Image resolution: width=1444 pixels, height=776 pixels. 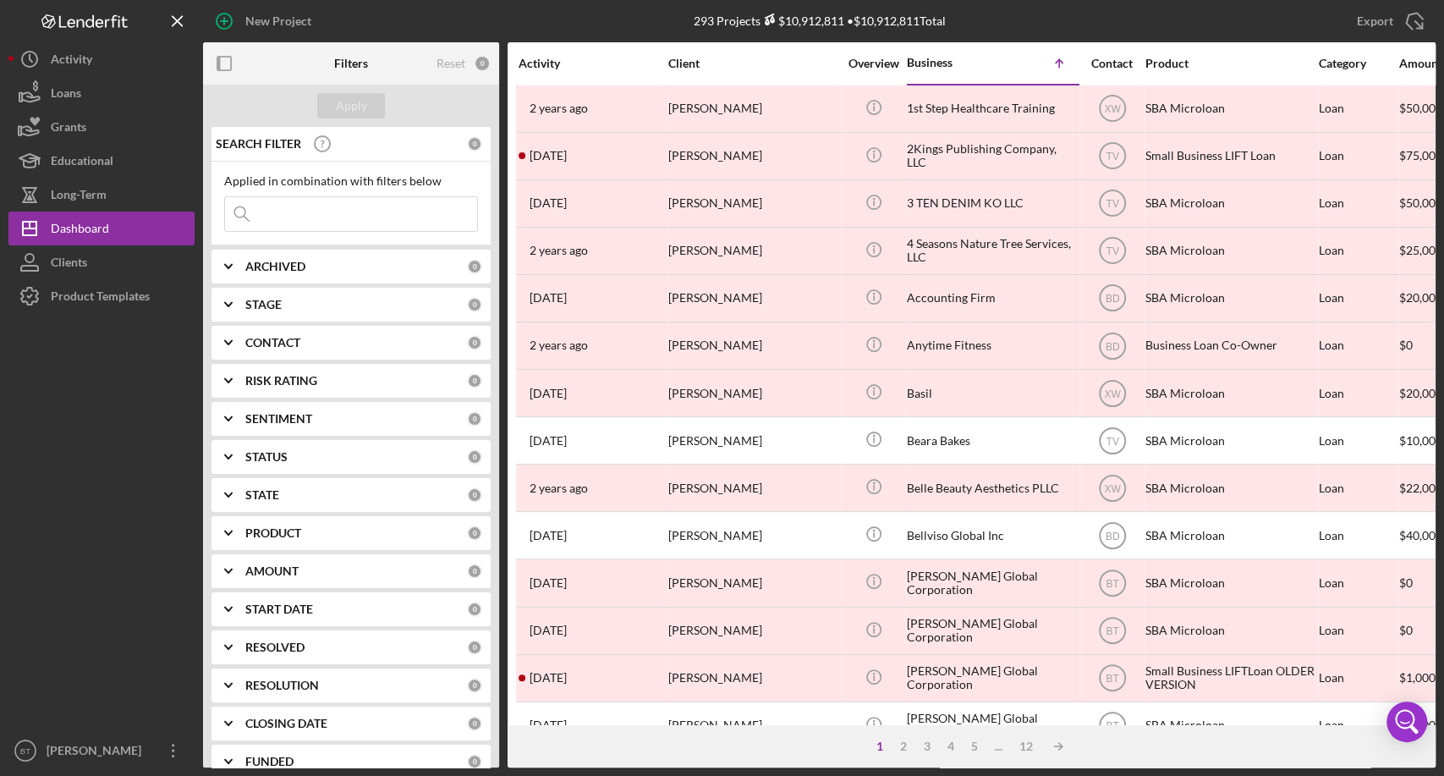 What do you see at coordinates (802, 20) in the screenshot?
I see `div: $10,912,811` at bounding box center [802, 20].